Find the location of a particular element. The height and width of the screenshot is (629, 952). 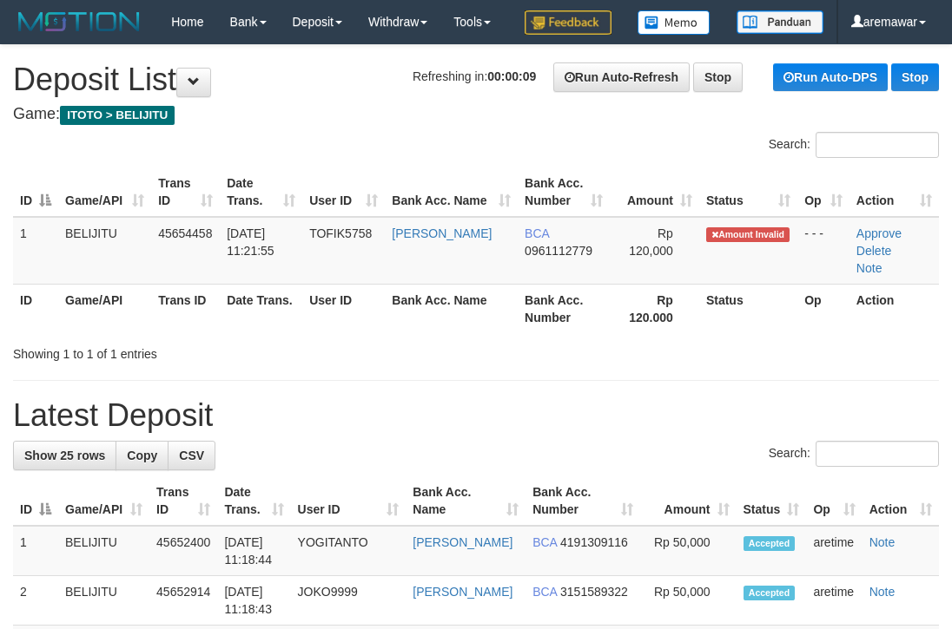

img: Feedback.jpg is located at coordinates (568, 23).